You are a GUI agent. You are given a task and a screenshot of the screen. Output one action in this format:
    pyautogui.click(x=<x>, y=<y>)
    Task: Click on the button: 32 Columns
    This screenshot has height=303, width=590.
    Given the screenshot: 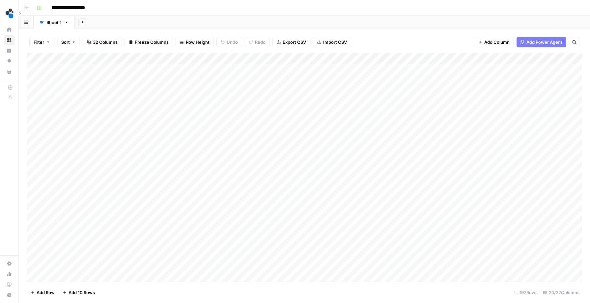 What is the action you would take?
    pyautogui.click(x=102, y=42)
    